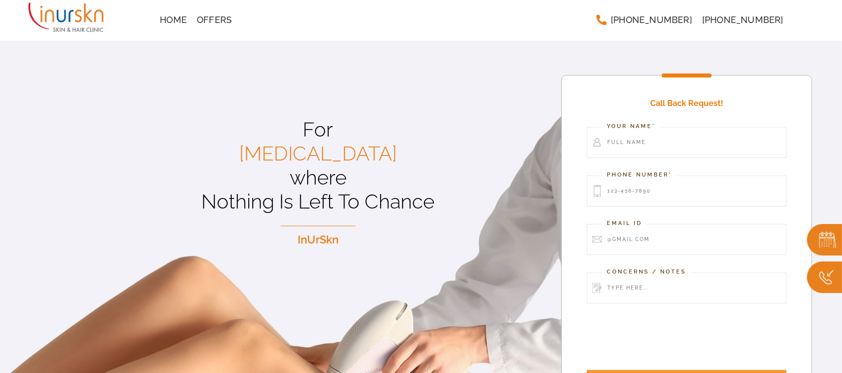 This screenshot has height=373, width=842. I want to click on input: 123-456-7890, so click(687, 191).